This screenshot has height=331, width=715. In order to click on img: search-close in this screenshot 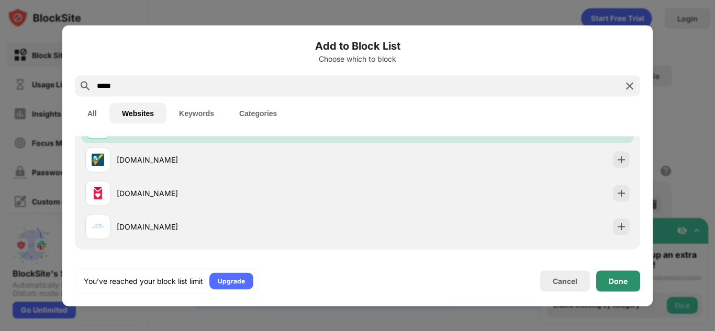, I will do `click(629, 86)`.